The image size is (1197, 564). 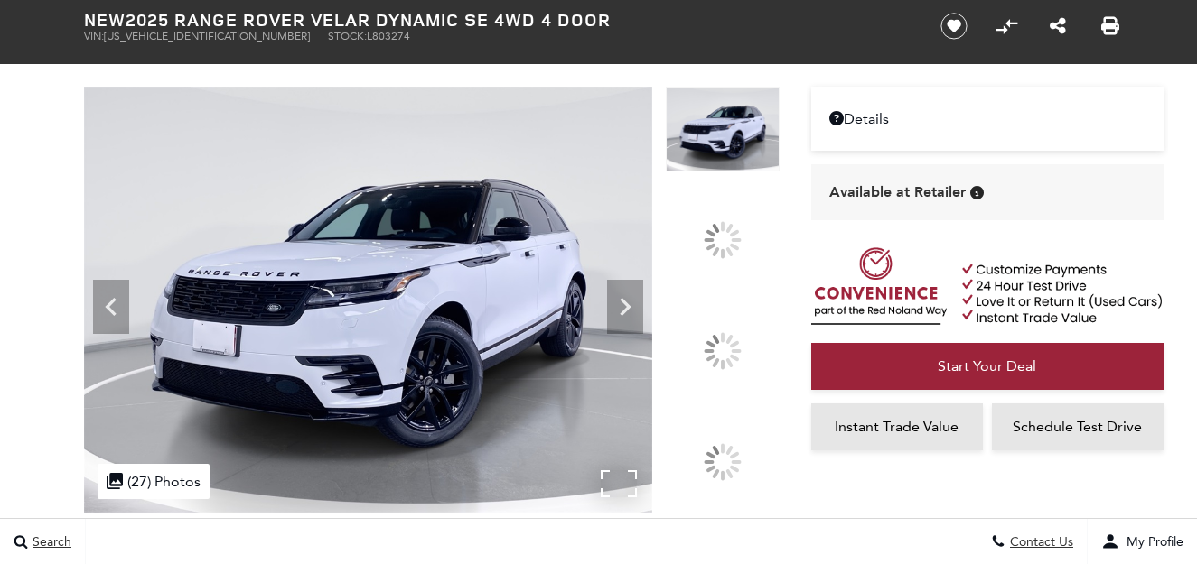 What do you see at coordinates (1077, 426) in the screenshot?
I see `span: Schedule Test Drive` at bounding box center [1077, 426].